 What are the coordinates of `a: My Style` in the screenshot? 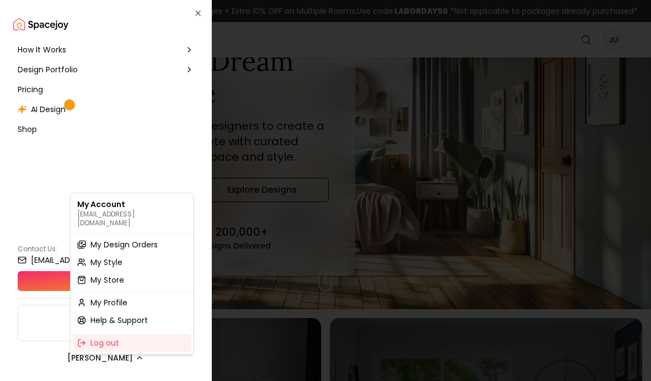 It's located at (132, 262).